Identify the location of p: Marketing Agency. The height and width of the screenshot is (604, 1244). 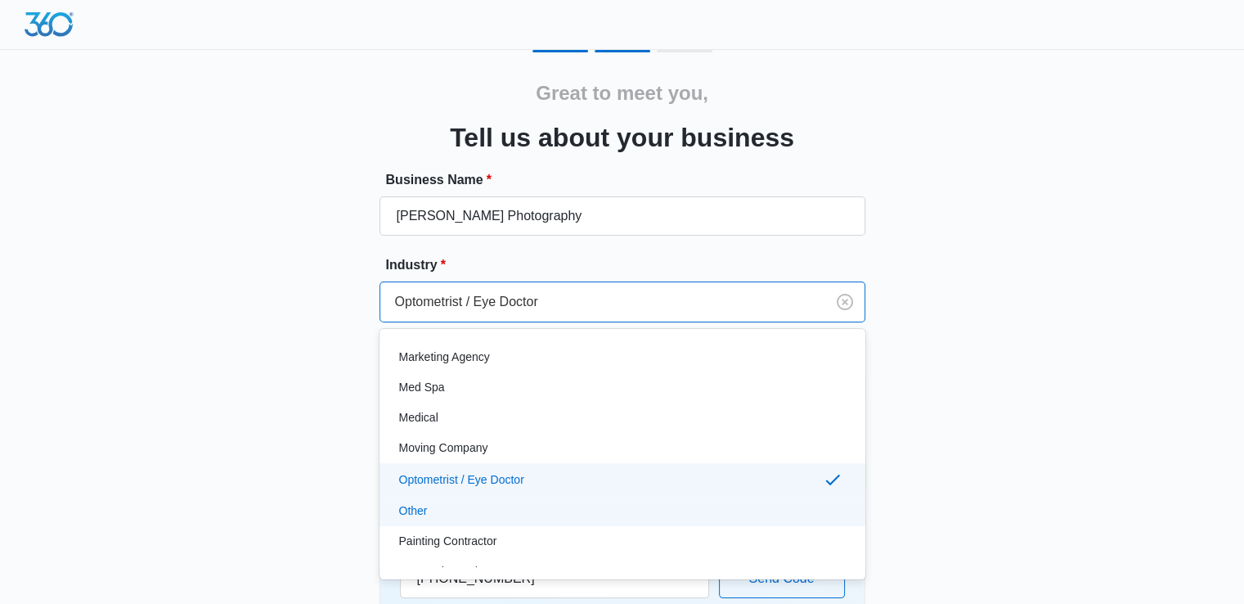
(444, 357).